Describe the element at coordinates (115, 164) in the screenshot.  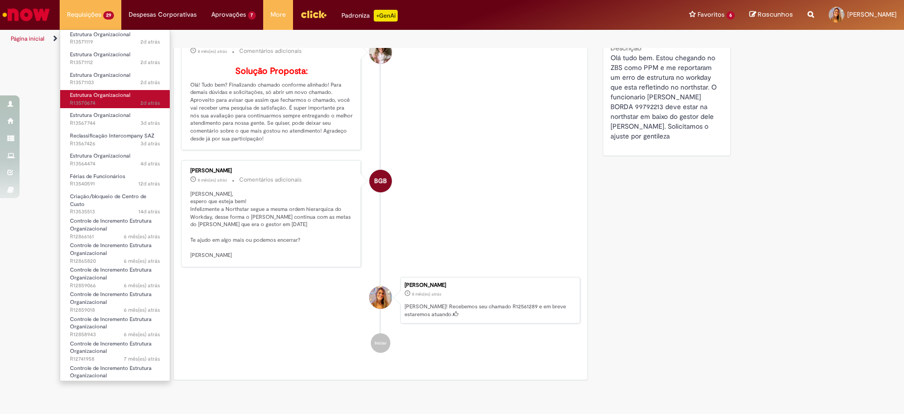
I see `span: R13564474` at that location.